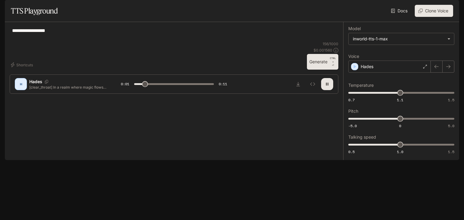  What do you see at coordinates (351, 152) in the screenshot?
I see `span: 0.5` at bounding box center [351, 152].